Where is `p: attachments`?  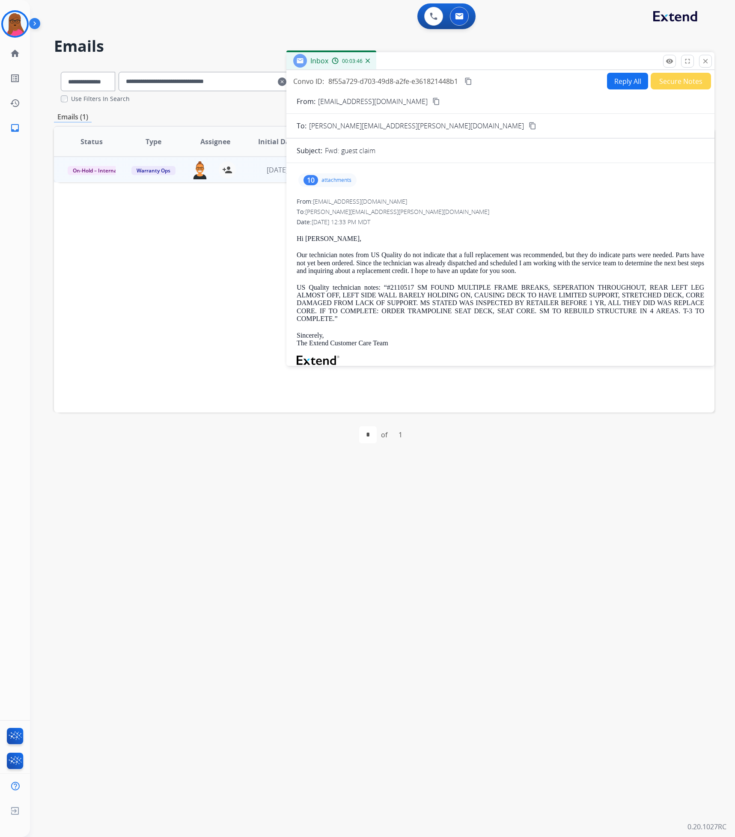
p: attachments is located at coordinates (336, 180).